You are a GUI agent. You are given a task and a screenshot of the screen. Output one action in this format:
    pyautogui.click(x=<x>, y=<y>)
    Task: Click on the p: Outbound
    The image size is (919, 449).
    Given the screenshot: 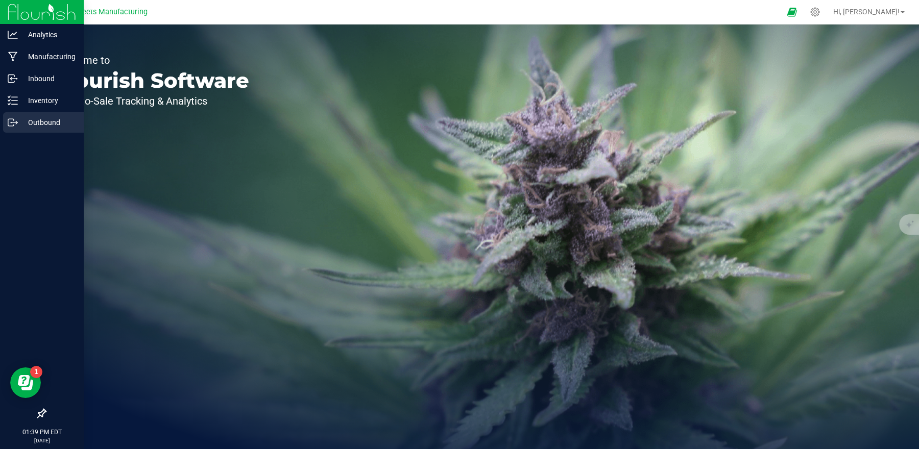 What is the action you would take?
    pyautogui.click(x=49, y=123)
    